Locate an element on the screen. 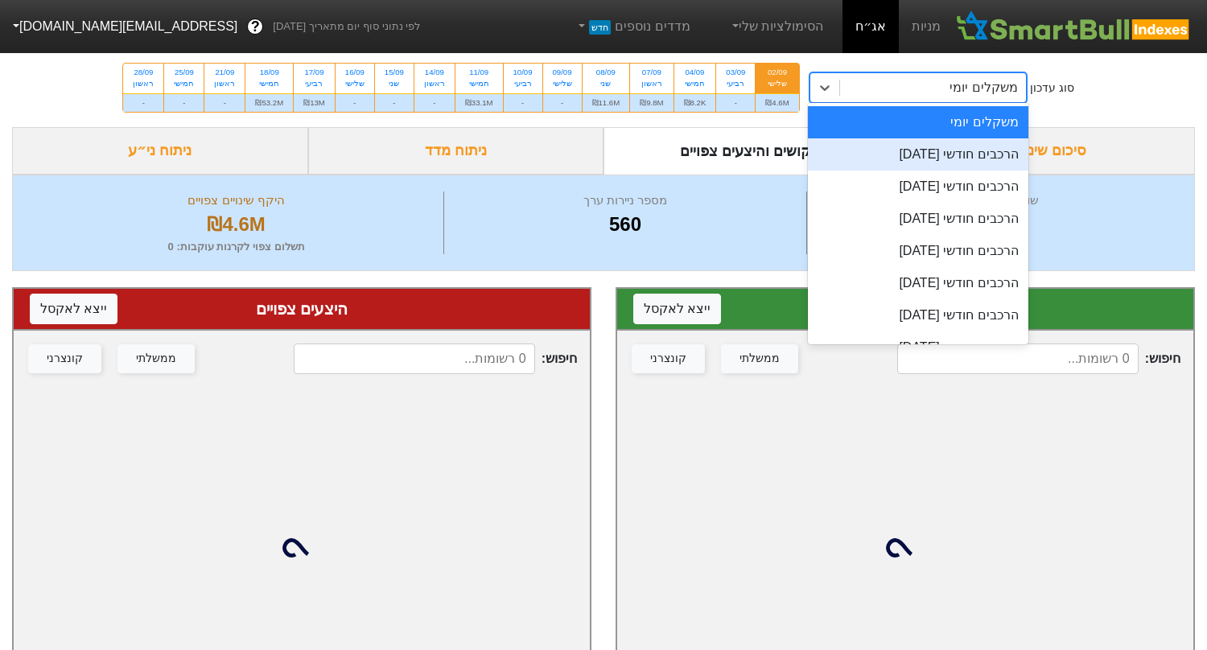  div: ניתוח ני״ע is located at coordinates (160, 151).